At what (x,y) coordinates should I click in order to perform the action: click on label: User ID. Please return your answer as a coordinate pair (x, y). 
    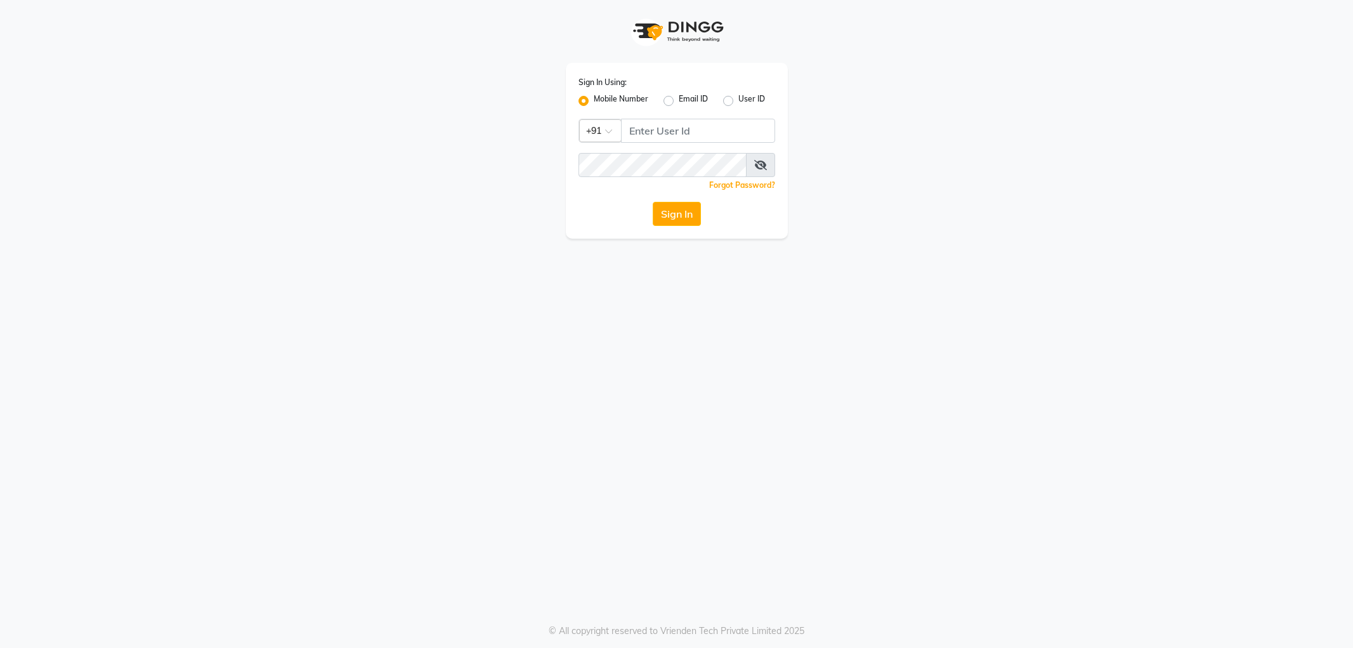
    Looking at the image, I should click on (752, 101).